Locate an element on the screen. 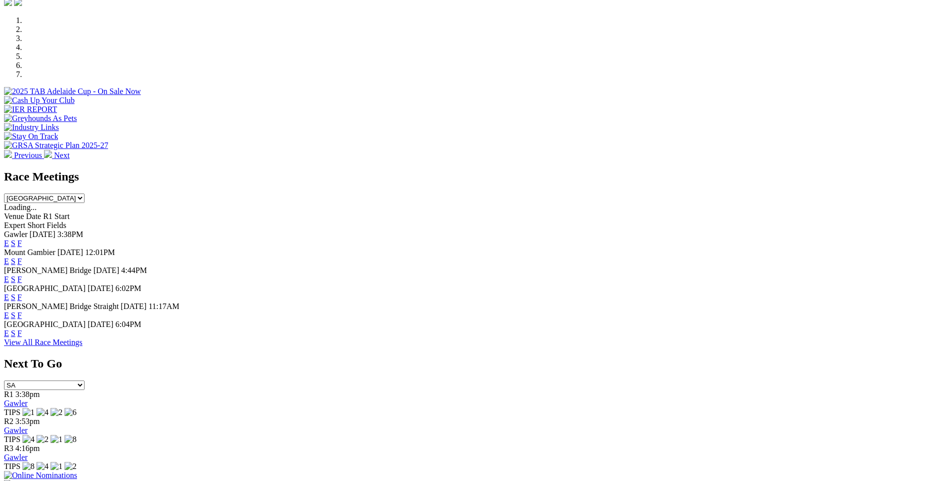 The height and width of the screenshot is (481, 949). span: R1 is located at coordinates (9, 394).